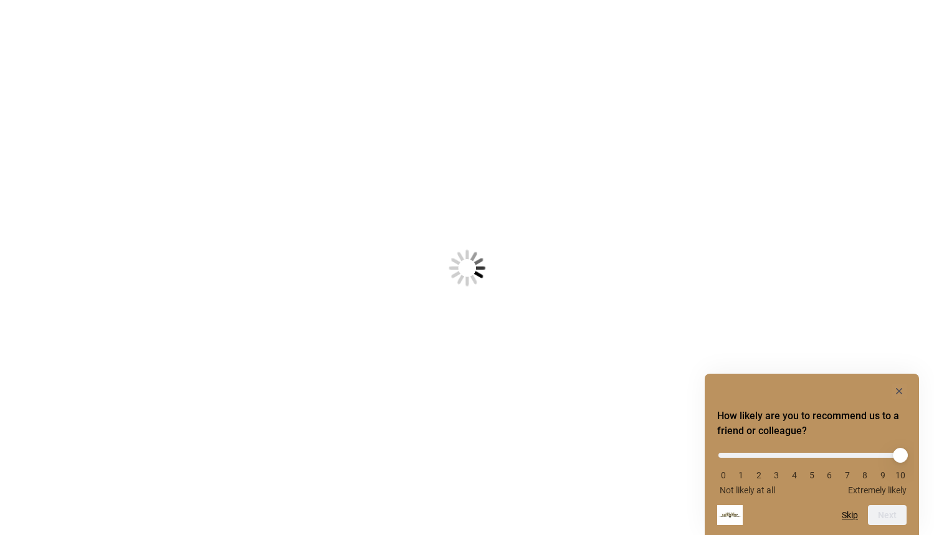 The width and height of the screenshot is (934, 535). What do you see at coordinates (899, 391) in the screenshot?
I see `button: Hide survey` at bounding box center [899, 391].